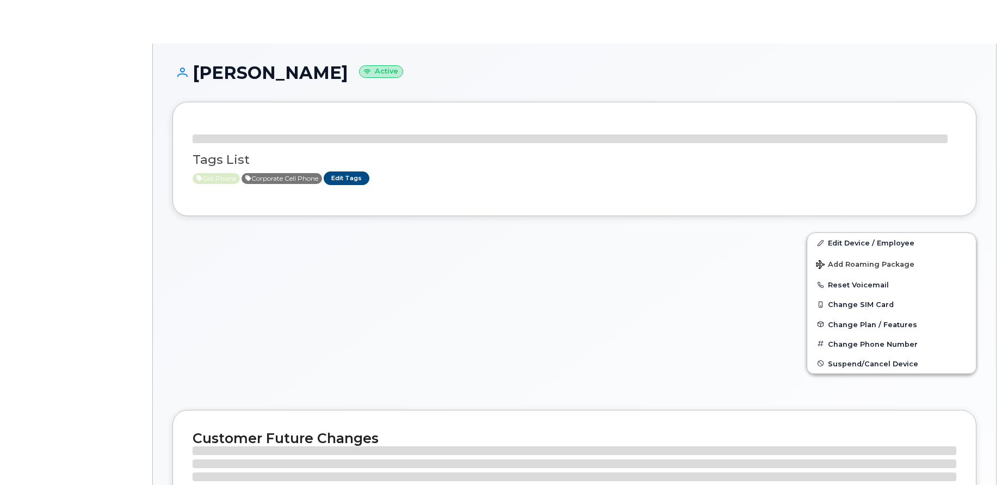 The height and width of the screenshot is (485, 1002). Describe the element at coordinates (575, 159) in the screenshot. I see `h3: Tags List` at that location.